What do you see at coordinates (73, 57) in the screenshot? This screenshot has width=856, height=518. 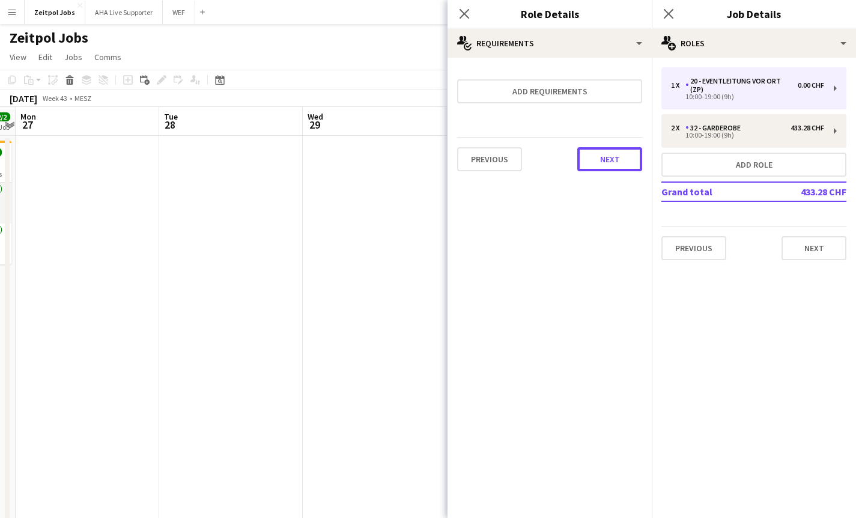 I see `span: Jobs` at bounding box center [73, 57].